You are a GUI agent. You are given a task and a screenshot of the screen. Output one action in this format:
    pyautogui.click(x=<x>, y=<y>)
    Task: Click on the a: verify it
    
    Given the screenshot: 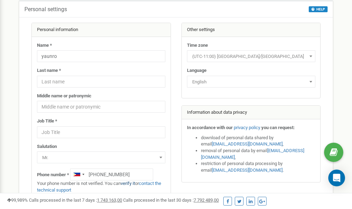 What is the action you would take?
    pyautogui.click(x=128, y=183)
    